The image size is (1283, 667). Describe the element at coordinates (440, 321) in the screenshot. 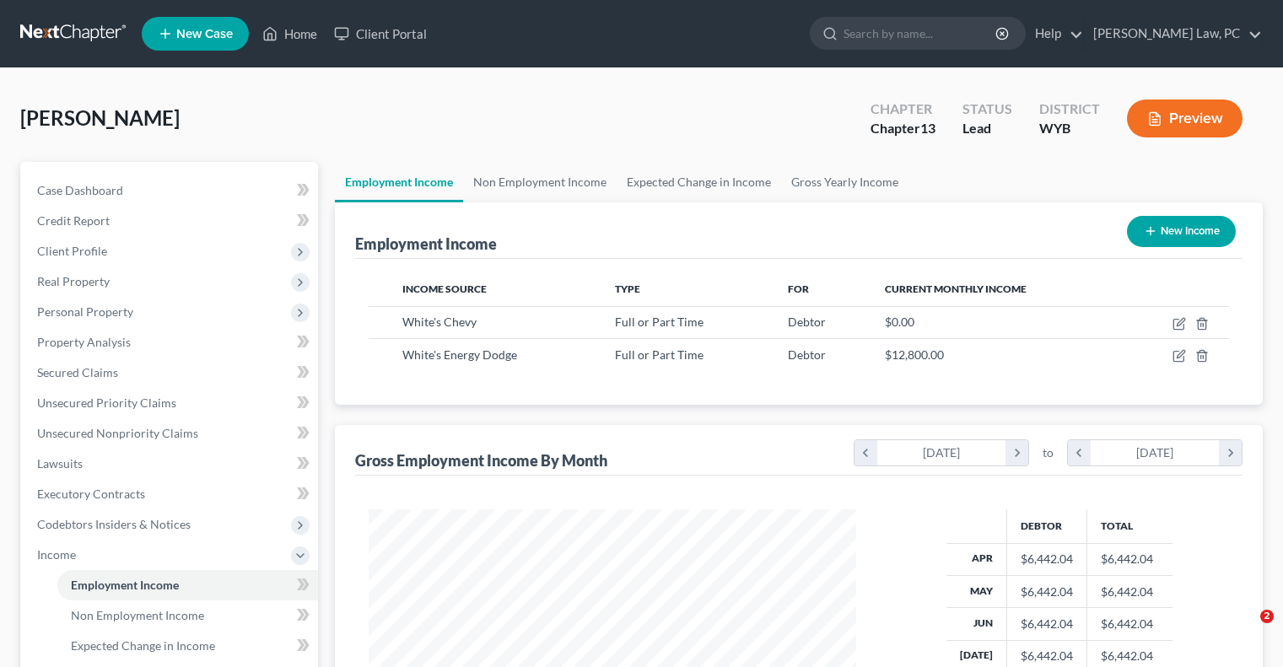

I see `span: White's Chevy` at that location.